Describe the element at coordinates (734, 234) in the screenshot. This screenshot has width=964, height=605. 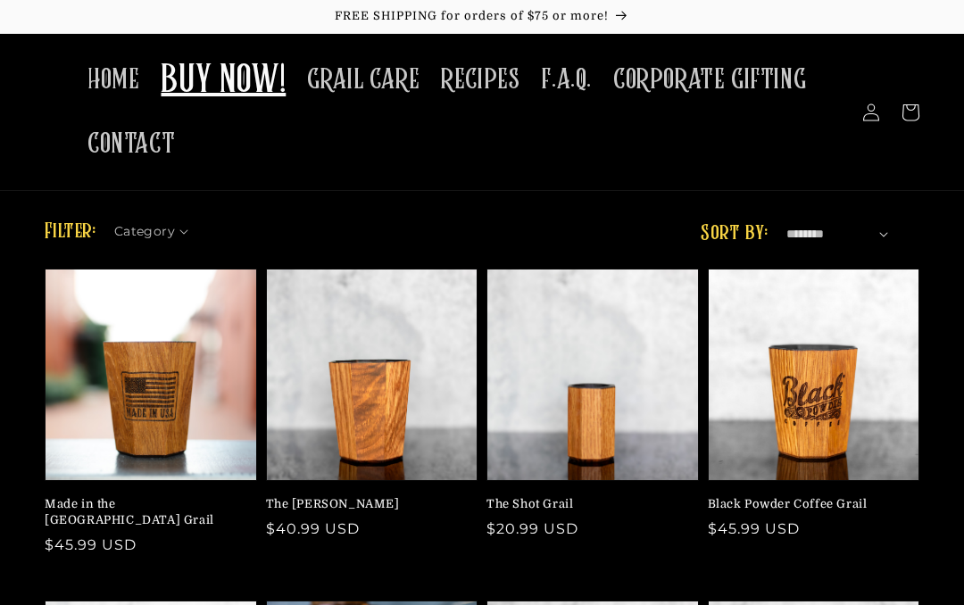
I see `label: Sort by:` at that location.